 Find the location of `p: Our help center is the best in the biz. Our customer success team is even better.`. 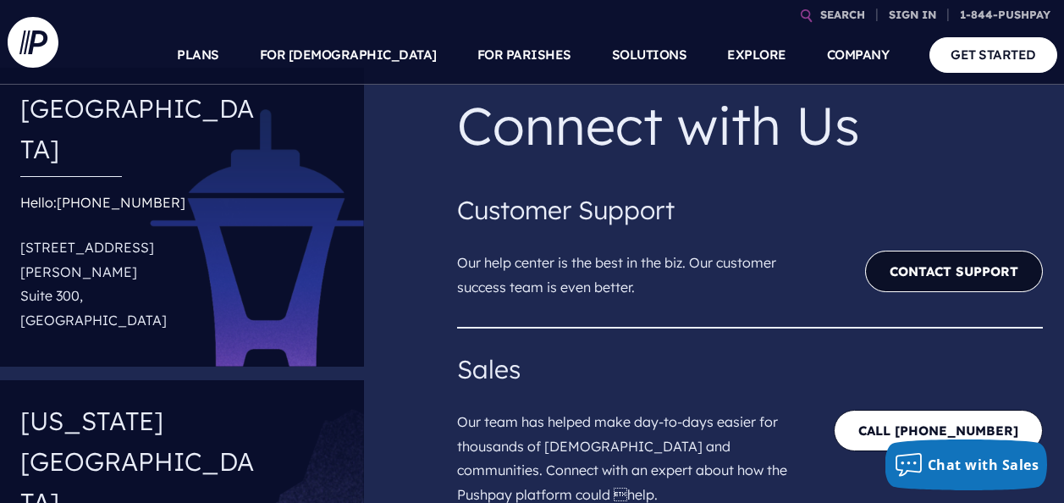

p: Our help center is the best in the biz. Our customer success team is even better. is located at coordinates (633, 268).